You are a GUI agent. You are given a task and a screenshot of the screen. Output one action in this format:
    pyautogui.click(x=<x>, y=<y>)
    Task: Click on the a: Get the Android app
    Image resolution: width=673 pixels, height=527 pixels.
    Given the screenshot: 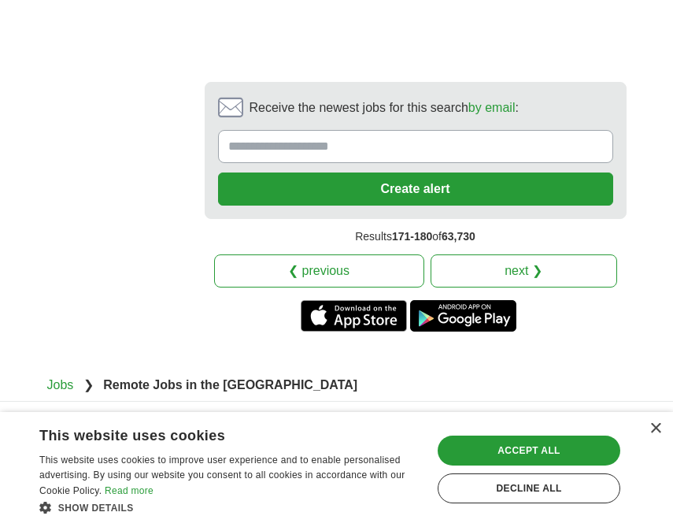 What is the action you would take?
    pyautogui.click(x=463, y=316)
    